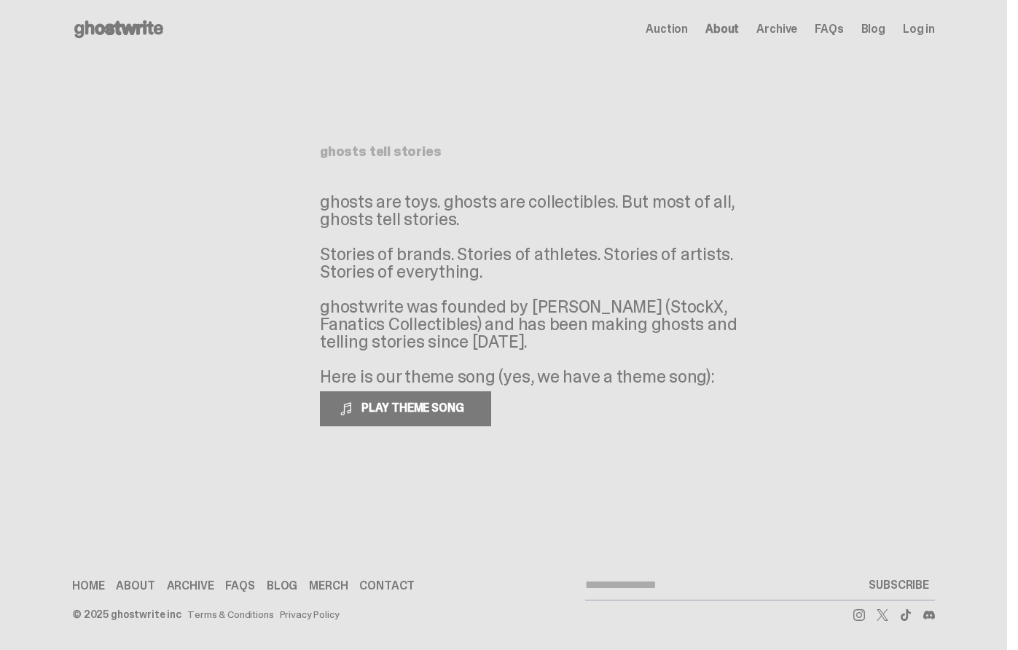 Image resolution: width=1018 pixels, height=650 pixels. What do you see at coordinates (127, 614) in the screenshot?
I see `div: © 2025 ghostwrite inc` at bounding box center [127, 614].